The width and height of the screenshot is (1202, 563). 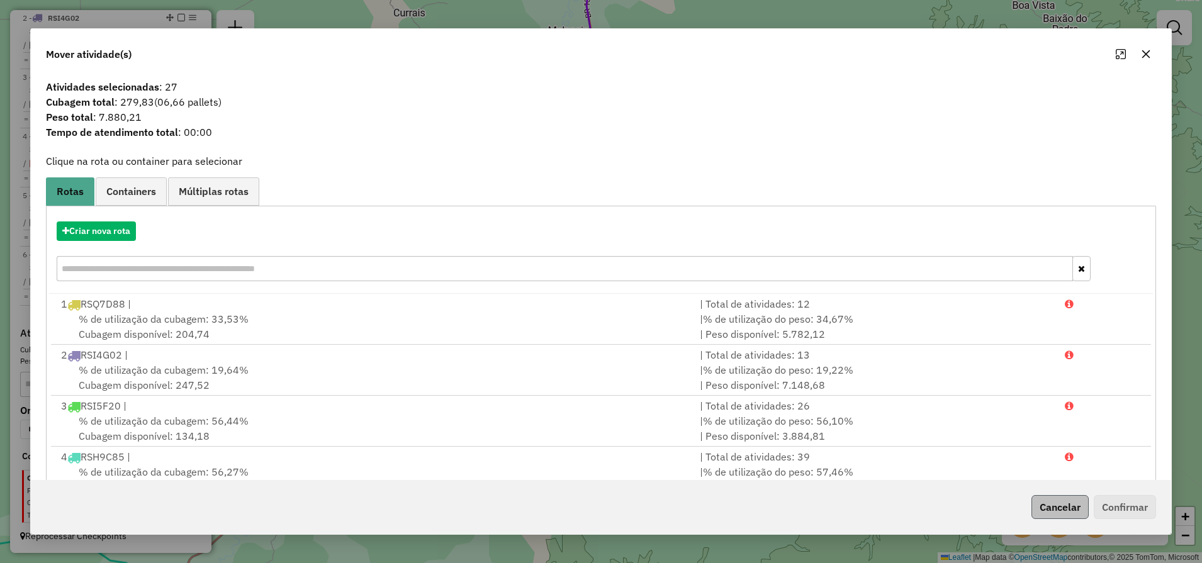 I want to click on div: Cubagem disponível: 247,52, so click(x=373, y=378).